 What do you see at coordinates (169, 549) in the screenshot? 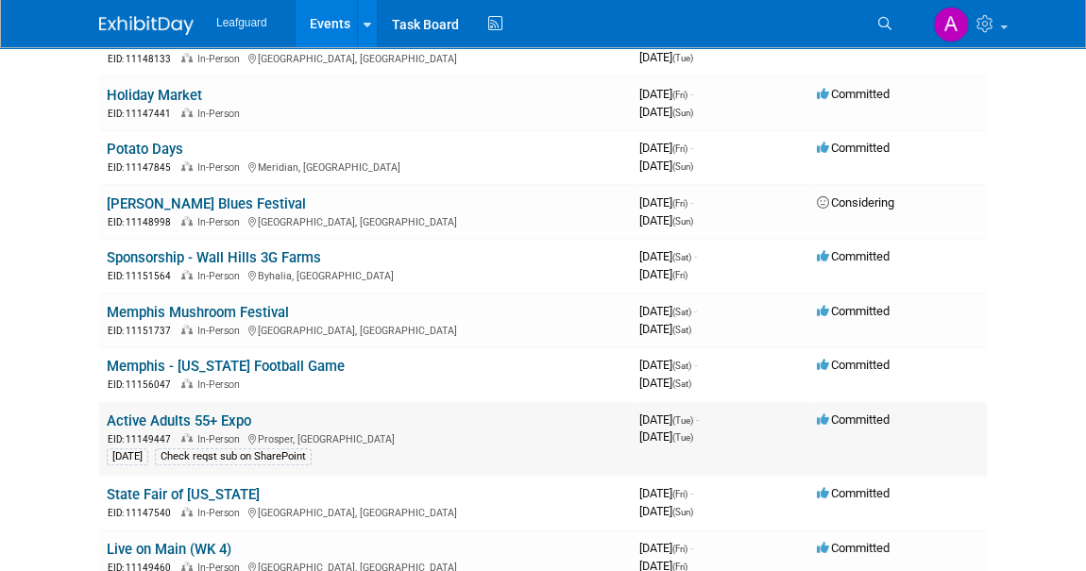
I see `a: Live on Main (WK 4)` at bounding box center [169, 549].